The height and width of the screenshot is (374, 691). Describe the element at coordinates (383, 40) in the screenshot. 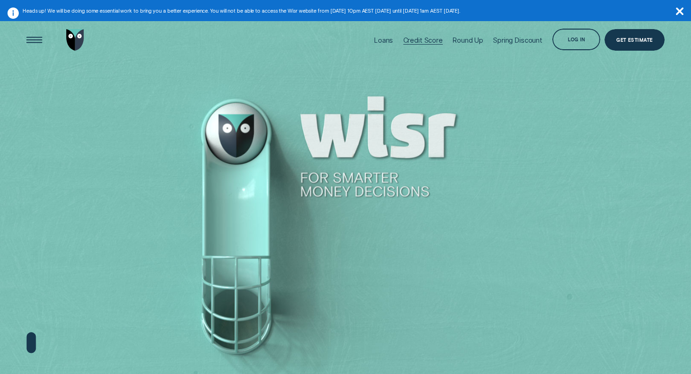

I see `div: Loans` at that location.